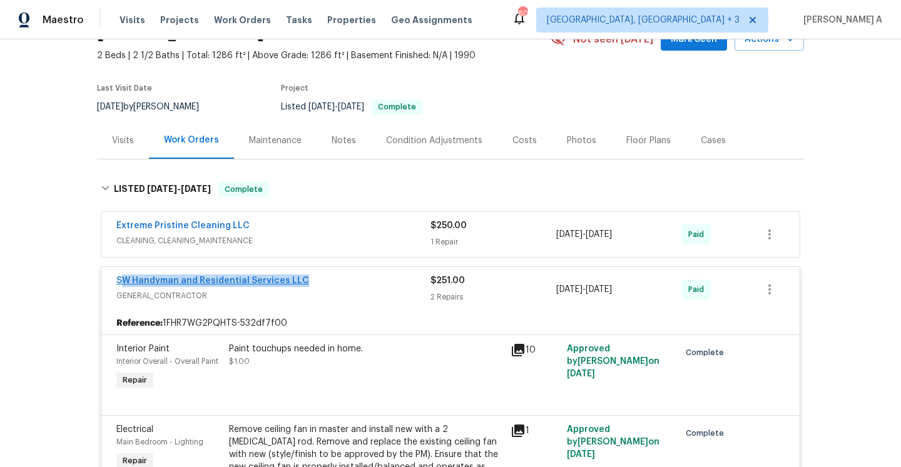 The height and width of the screenshot is (467, 901). Describe the element at coordinates (648, 141) in the screenshot. I see `div: Floor Plans` at that location.